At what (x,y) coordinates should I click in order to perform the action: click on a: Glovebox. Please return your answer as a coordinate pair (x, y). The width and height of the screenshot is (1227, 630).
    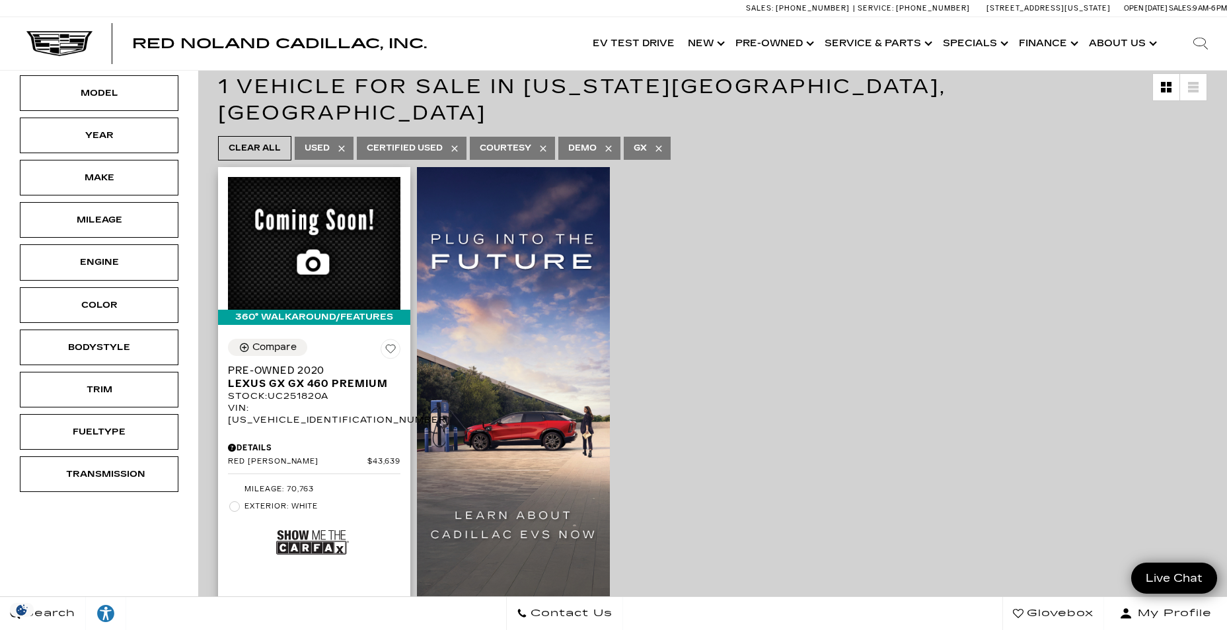
    Looking at the image, I should click on (1053, 614).